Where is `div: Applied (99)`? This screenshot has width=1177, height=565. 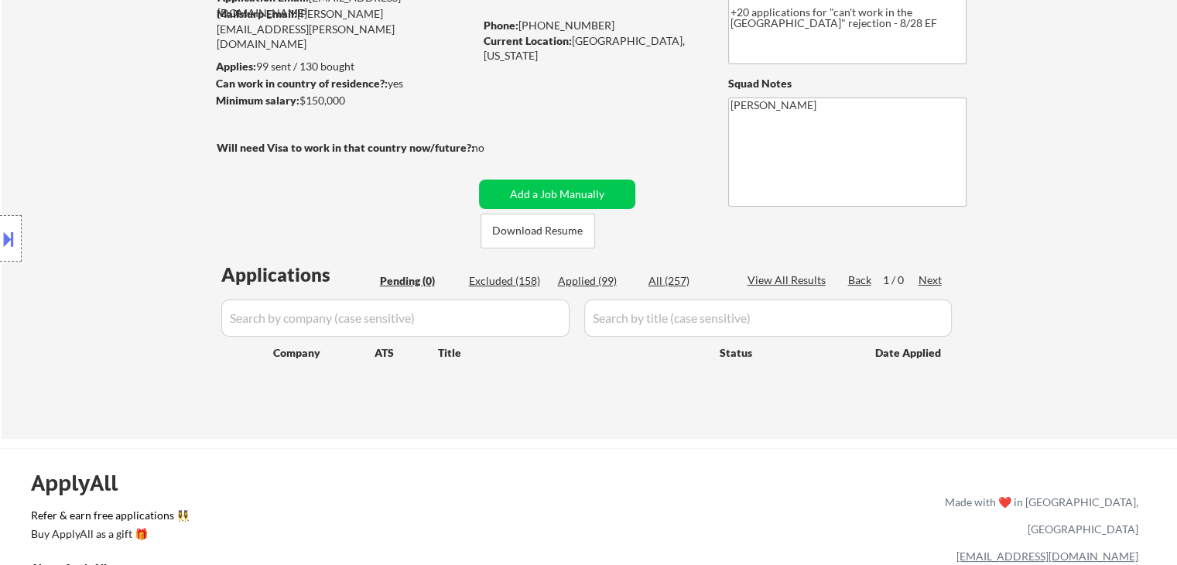 div: Applied (99) is located at coordinates (597, 281).